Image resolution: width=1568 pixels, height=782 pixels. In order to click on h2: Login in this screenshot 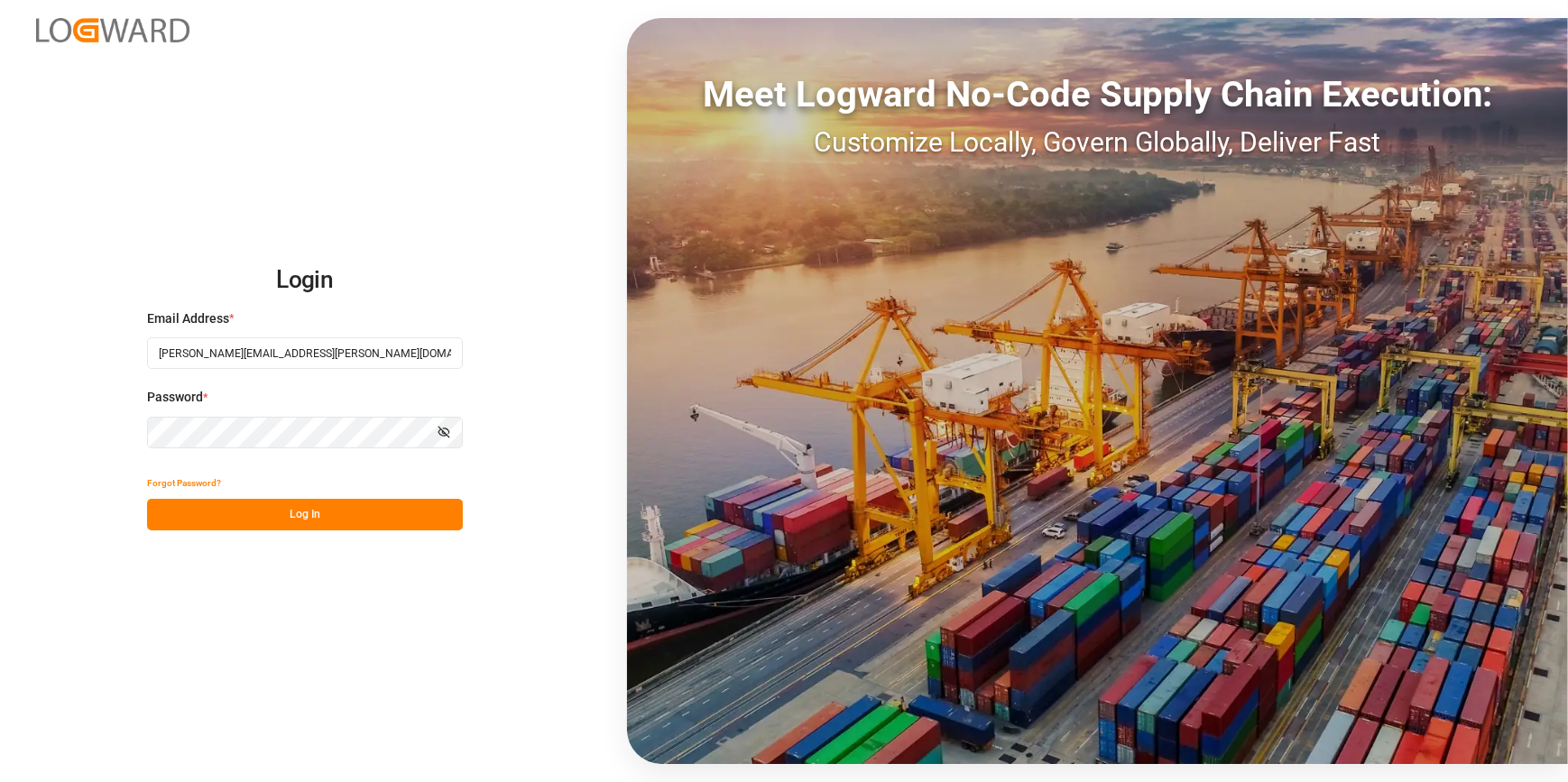, I will do `click(305, 281)`.